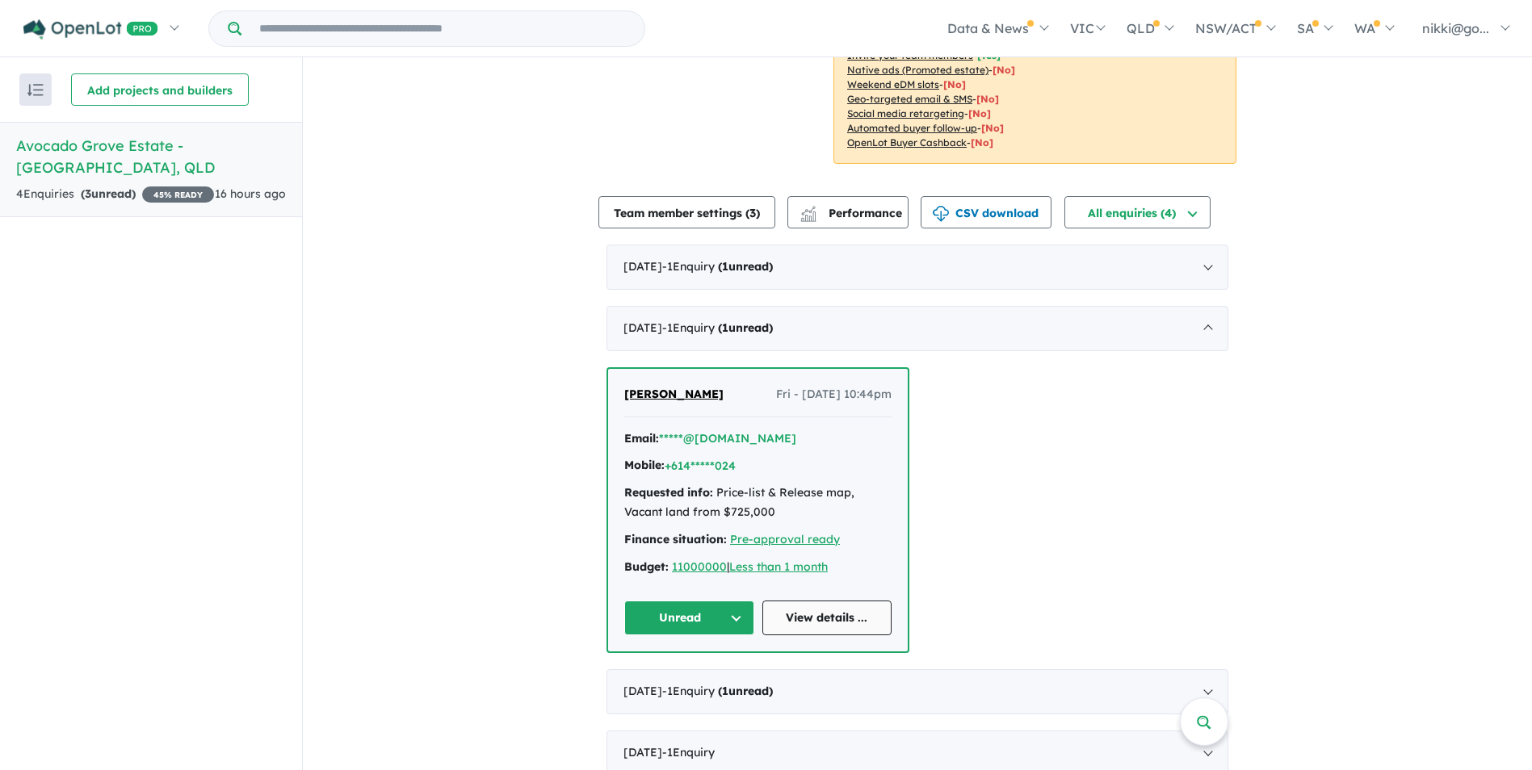  What do you see at coordinates (778, 567) in the screenshot?
I see `u: Less than 1 month` at bounding box center [778, 567].